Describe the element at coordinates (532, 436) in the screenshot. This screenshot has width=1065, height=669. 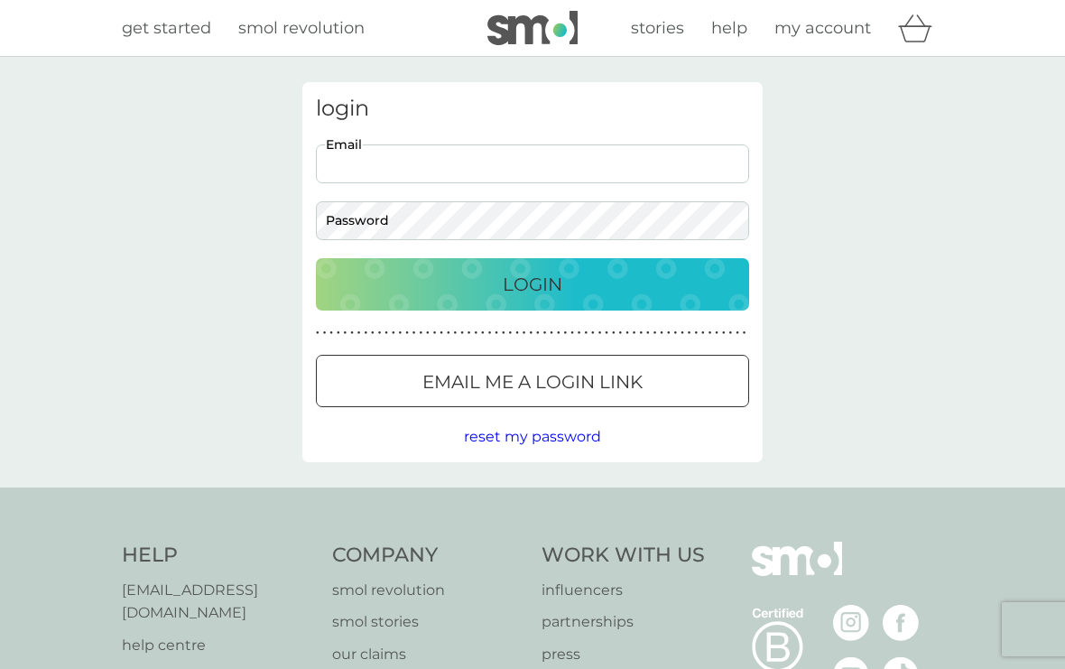
I see `span: reset my password` at that location.